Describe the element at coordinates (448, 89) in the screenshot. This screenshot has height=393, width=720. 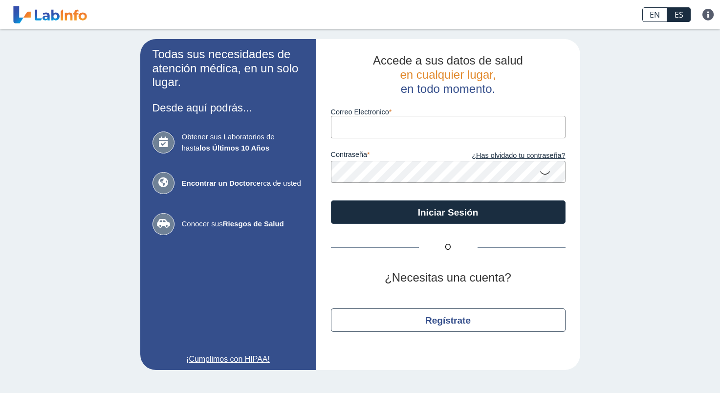
I see `span: en todo momento.` at that location.